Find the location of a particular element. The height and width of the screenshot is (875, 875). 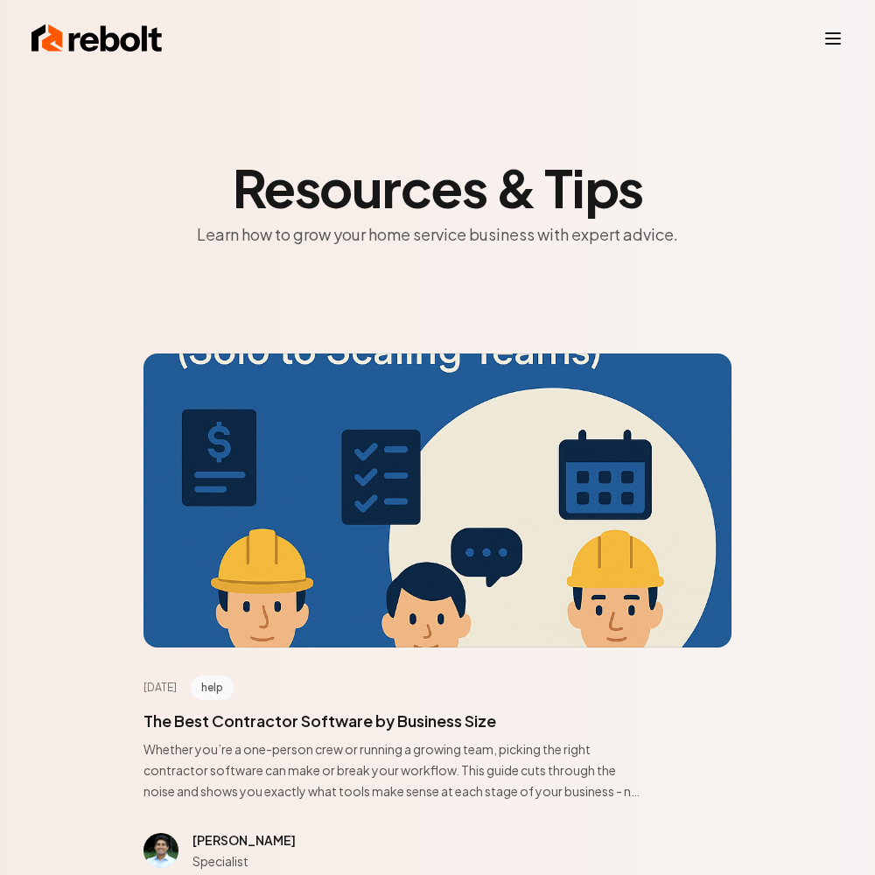

span: help is located at coordinates (212, 688).